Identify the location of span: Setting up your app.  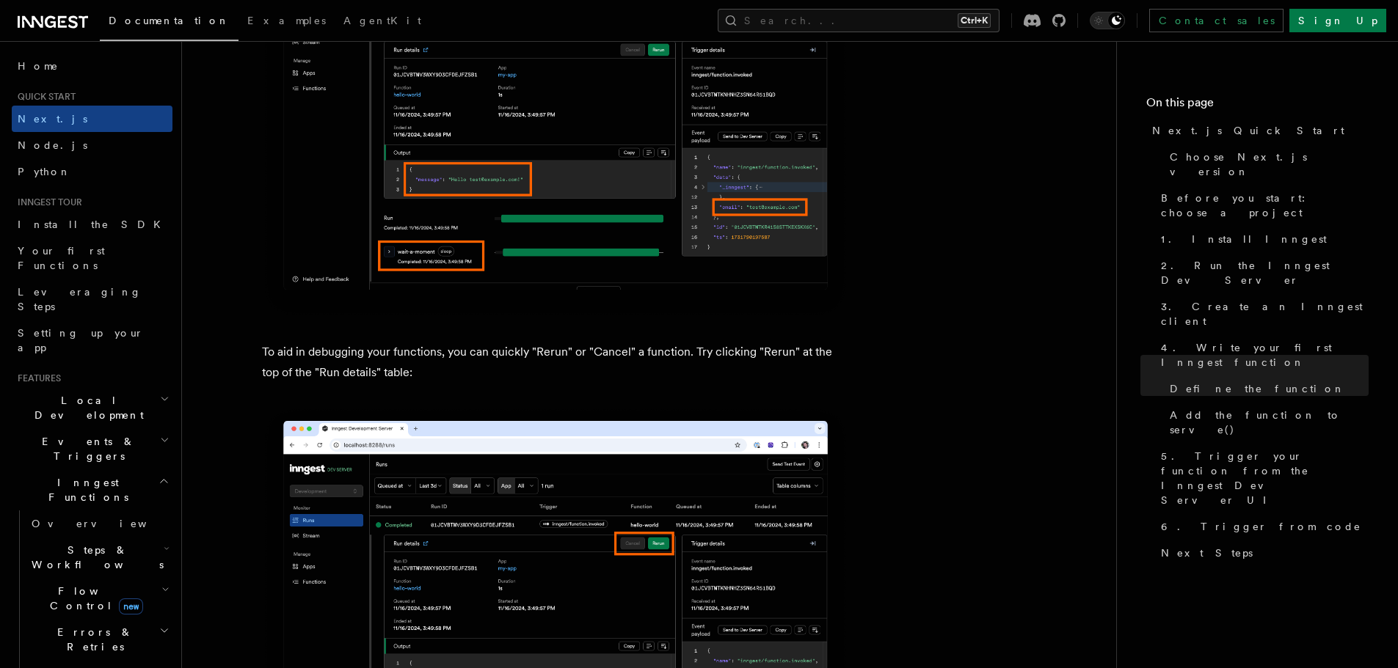
(81, 340).